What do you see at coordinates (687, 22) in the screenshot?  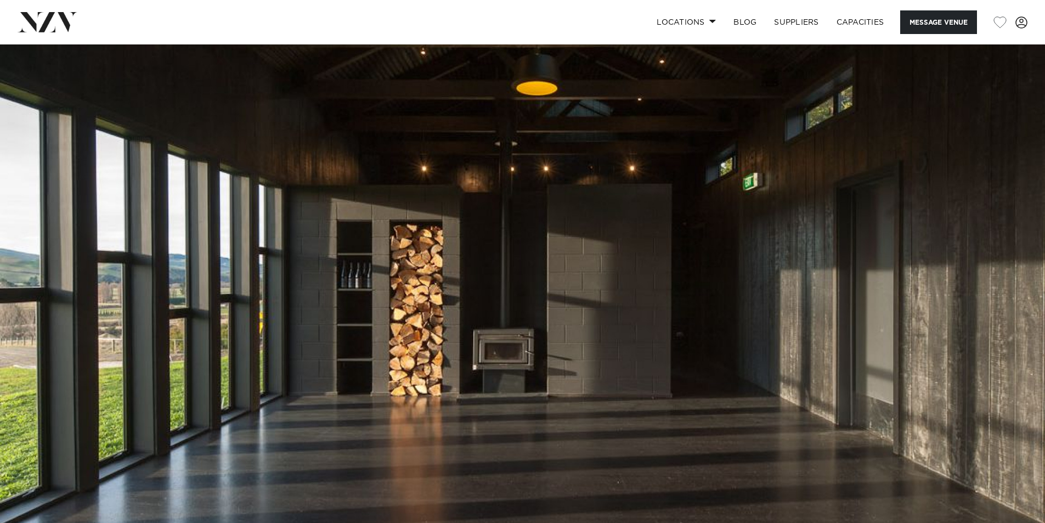 I see `a: Locations` at bounding box center [687, 22].